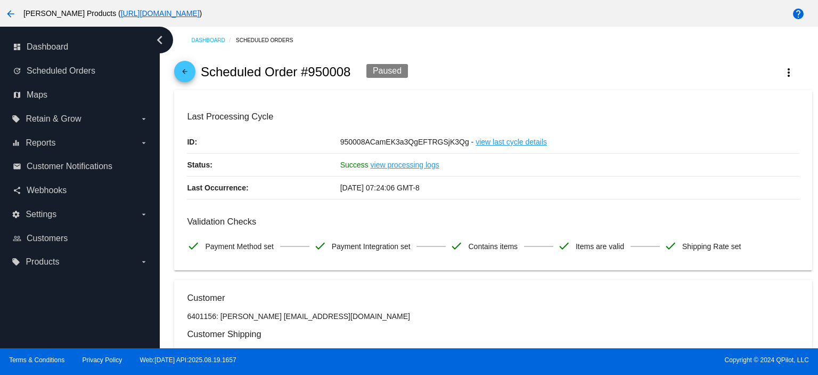 The width and height of the screenshot is (818, 375). What do you see at coordinates (493, 334) in the screenshot?
I see `h3: Customer Shipping` at bounding box center [493, 334].